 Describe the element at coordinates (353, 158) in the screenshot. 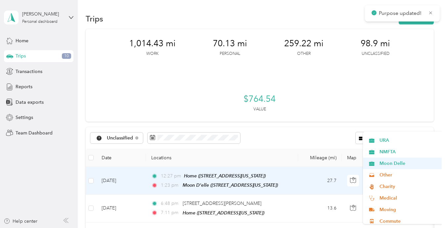

I see `th: Map` at that location.